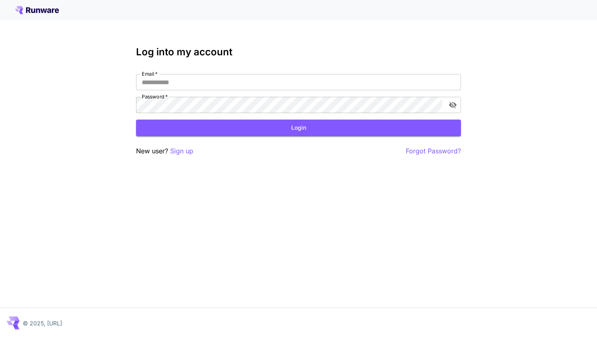 The height and width of the screenshot is (338, 597). I want to click on label: Email, so click(149, 74).